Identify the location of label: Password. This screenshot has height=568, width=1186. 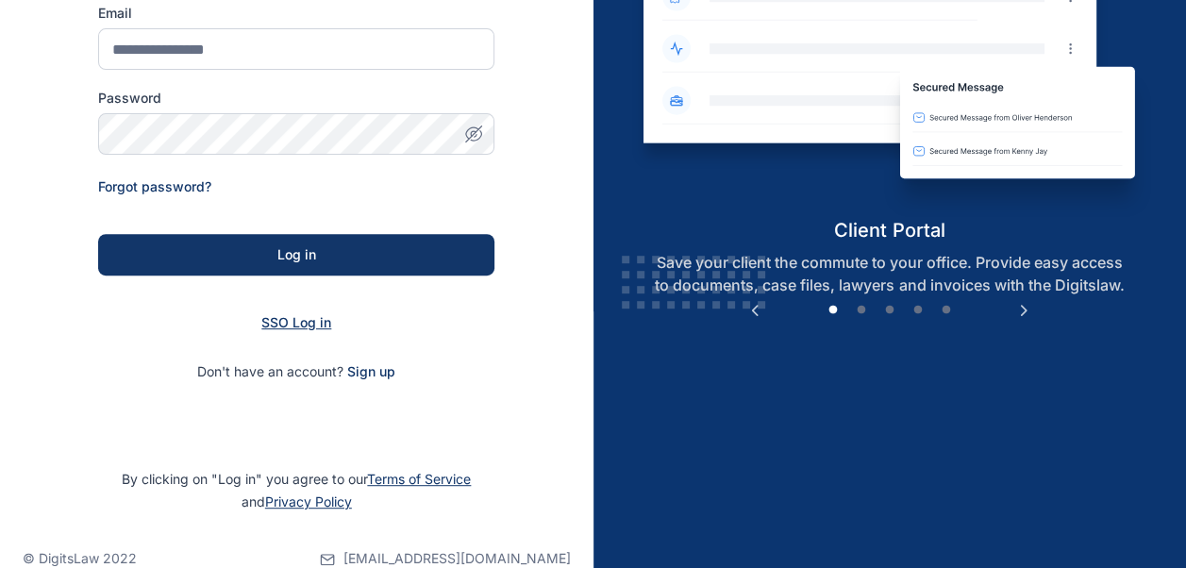
(296, 98).